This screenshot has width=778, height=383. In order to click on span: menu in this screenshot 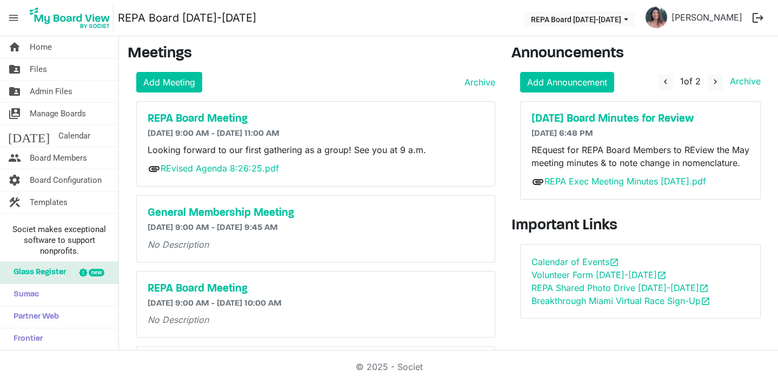, I will do `click(14, 18)`.